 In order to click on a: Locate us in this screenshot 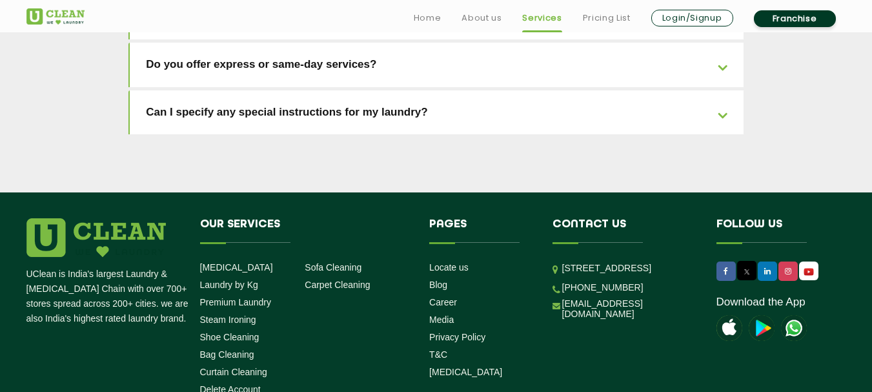, I will do `click(449, 267)`.